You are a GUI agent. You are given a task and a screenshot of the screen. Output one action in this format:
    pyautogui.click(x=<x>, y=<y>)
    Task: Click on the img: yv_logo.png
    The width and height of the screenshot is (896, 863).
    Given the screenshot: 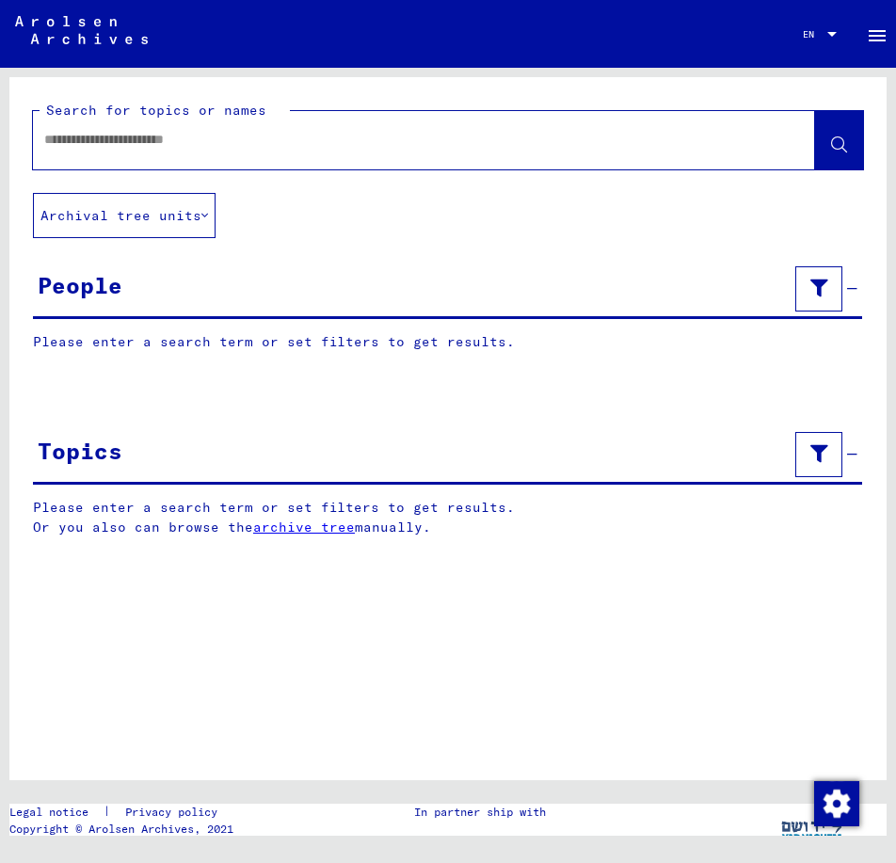 What is the action you would take?
    pyautogui.click(x=813, y=828)
    